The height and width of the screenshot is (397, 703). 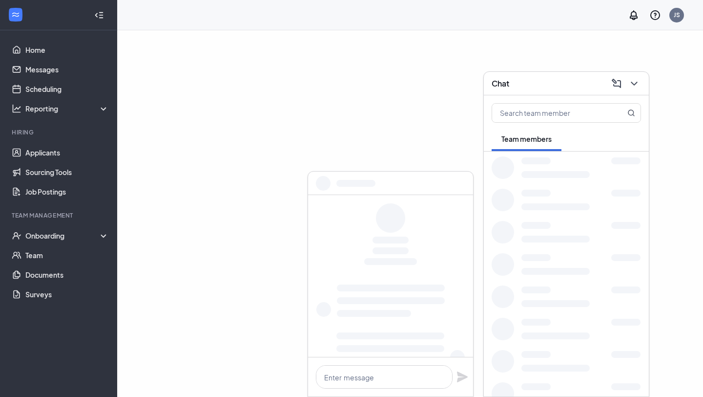 What do you see at coordinates (67, 89) in the screenshot?
I see `a: Scheduling` at bounding box center [67, 89].